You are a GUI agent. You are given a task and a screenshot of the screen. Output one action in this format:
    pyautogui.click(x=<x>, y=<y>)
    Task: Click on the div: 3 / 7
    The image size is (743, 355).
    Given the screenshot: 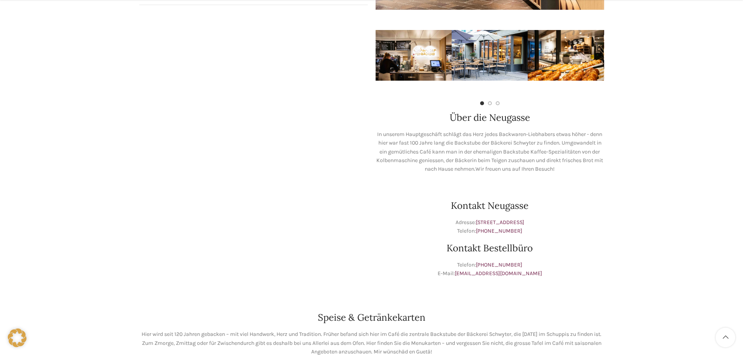 What is the action you would take?
    pyautogui.click(x=565, y=55)
    